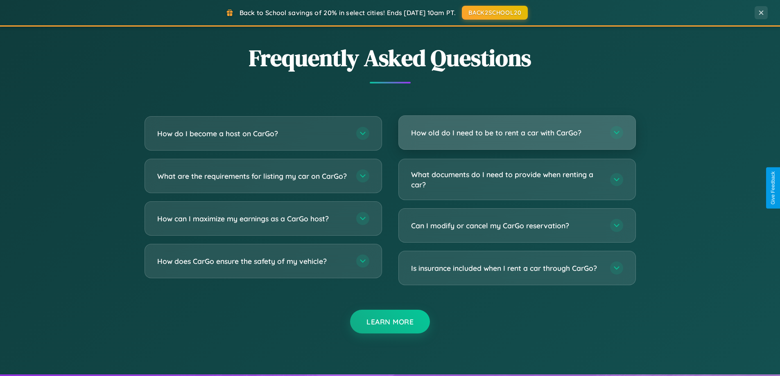 This screenshot has width=780, height=376. I want to click on h3: Can I modify or cancel my CarGo reservation?, so click(506, 226).